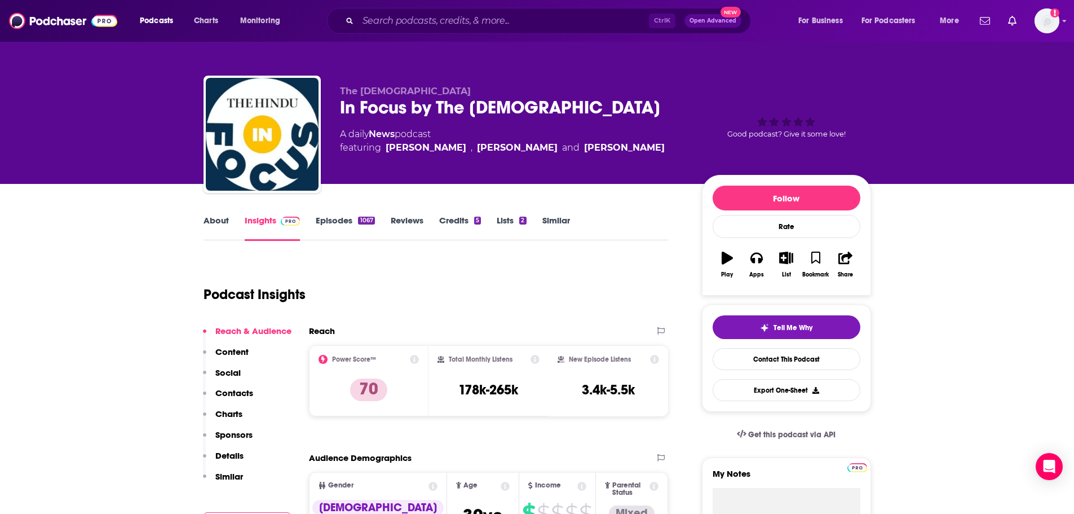 The width and height of the screenshot is (1074, 514). Describe the element at coordinates (63, 21) in the screenshot. I see `img: Podchaser - Follow, Share and Rate Podcasts` at that location.